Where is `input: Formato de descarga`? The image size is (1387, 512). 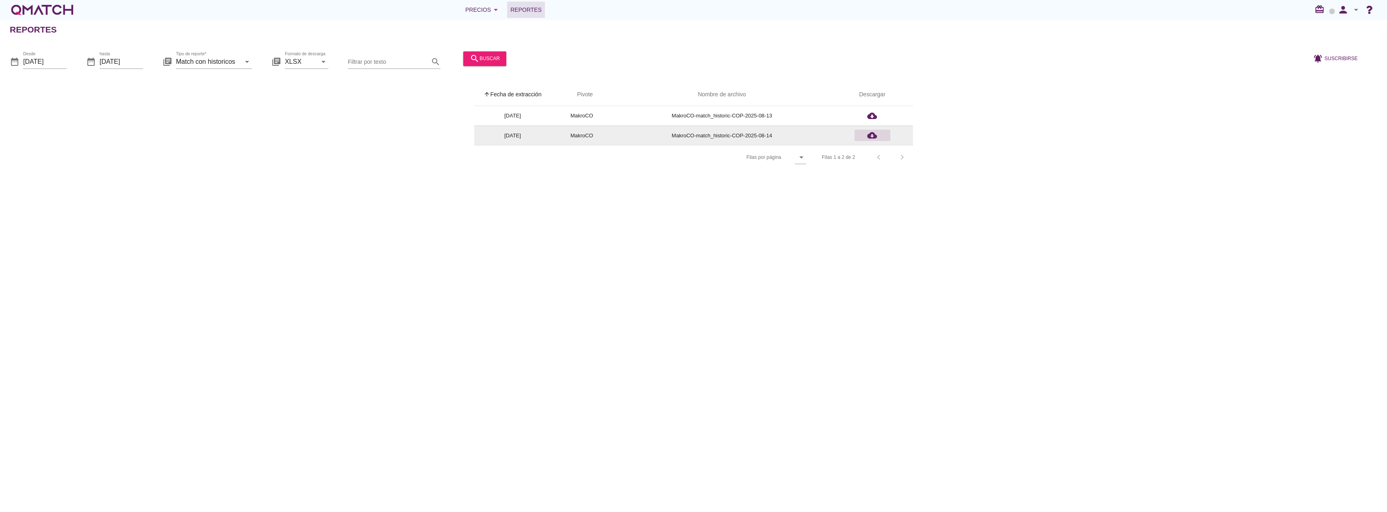
input: Formato de descarga is located at coordinates (301, 62).